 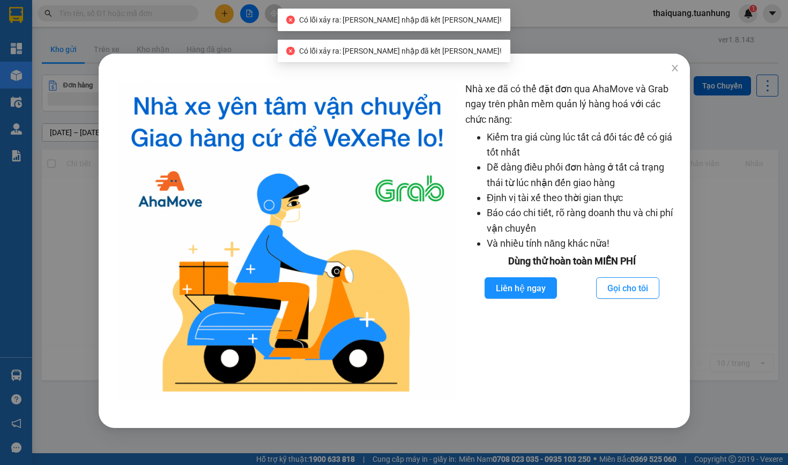 What do you see at coordinates (628, 288) in the screenshot?
I see `span: Gọi cho tôi` at bounding box center [628, 288].